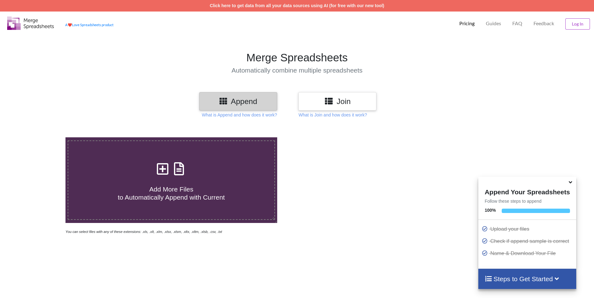 This screenshot has width=594, height=298. I want to click on h4: Append Your Spreadsheets, so click(527, 191).